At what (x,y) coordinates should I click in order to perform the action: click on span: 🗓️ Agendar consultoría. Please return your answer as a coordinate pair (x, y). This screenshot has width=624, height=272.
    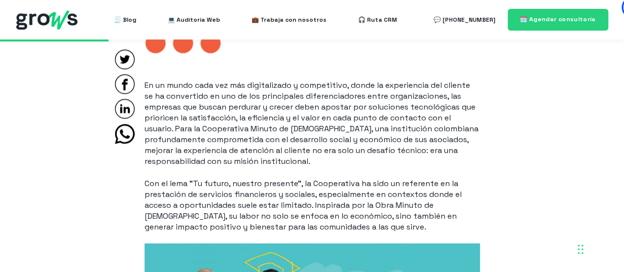
    Looking at the image, I should click on (558, 19).